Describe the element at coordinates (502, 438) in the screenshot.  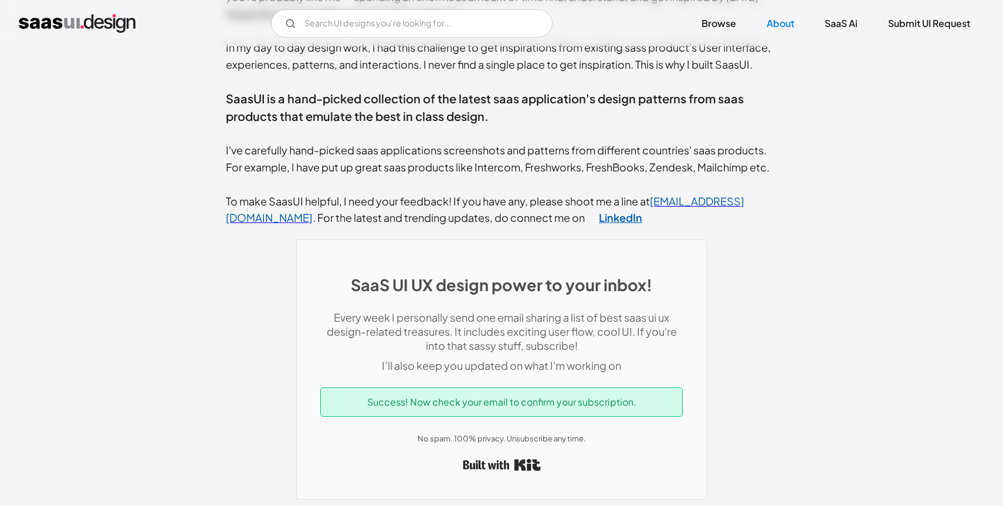
I see `p: No spam. 100% privacy. Unsubscribe any time.` at that location.